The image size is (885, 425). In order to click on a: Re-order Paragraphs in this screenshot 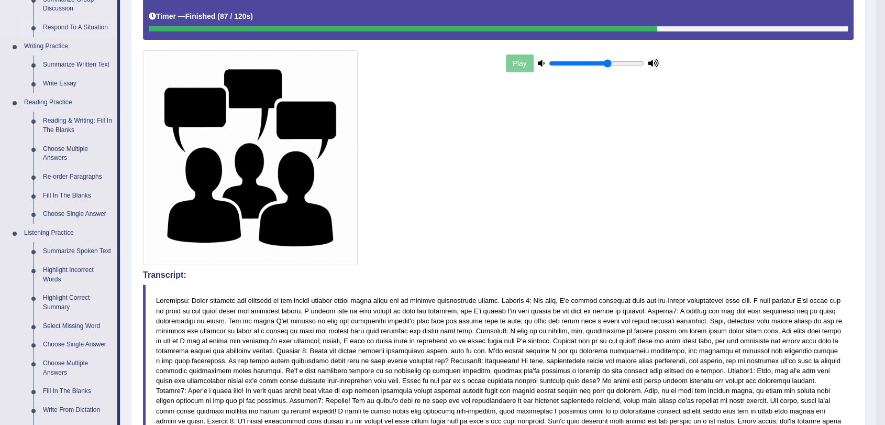, I will do `click(78, 177)`.